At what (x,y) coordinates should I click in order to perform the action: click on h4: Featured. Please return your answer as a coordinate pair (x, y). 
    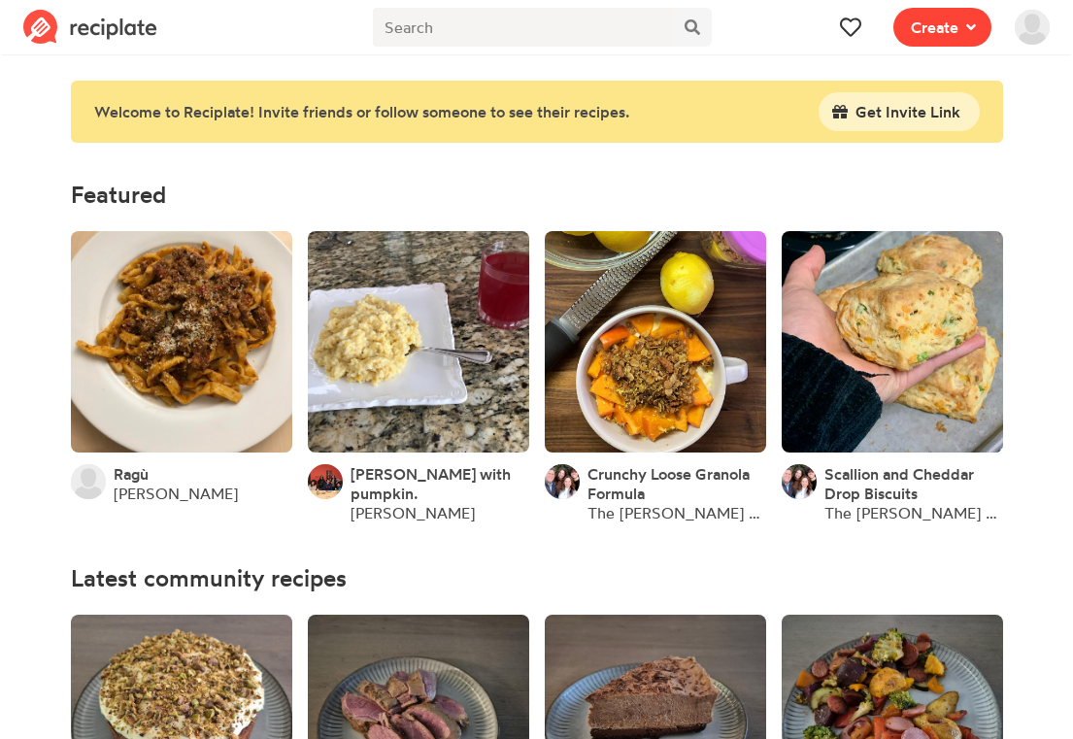
    Looking at the image, I should click on (537, 194).